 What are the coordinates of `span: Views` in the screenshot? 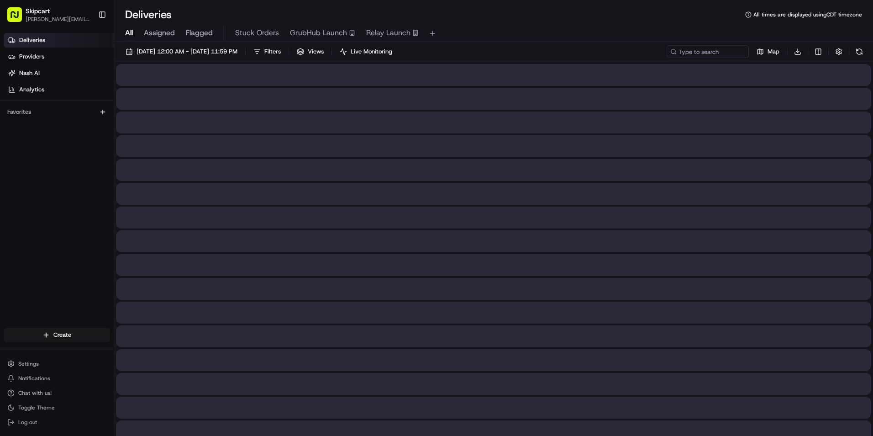 It's located at (316, 52).